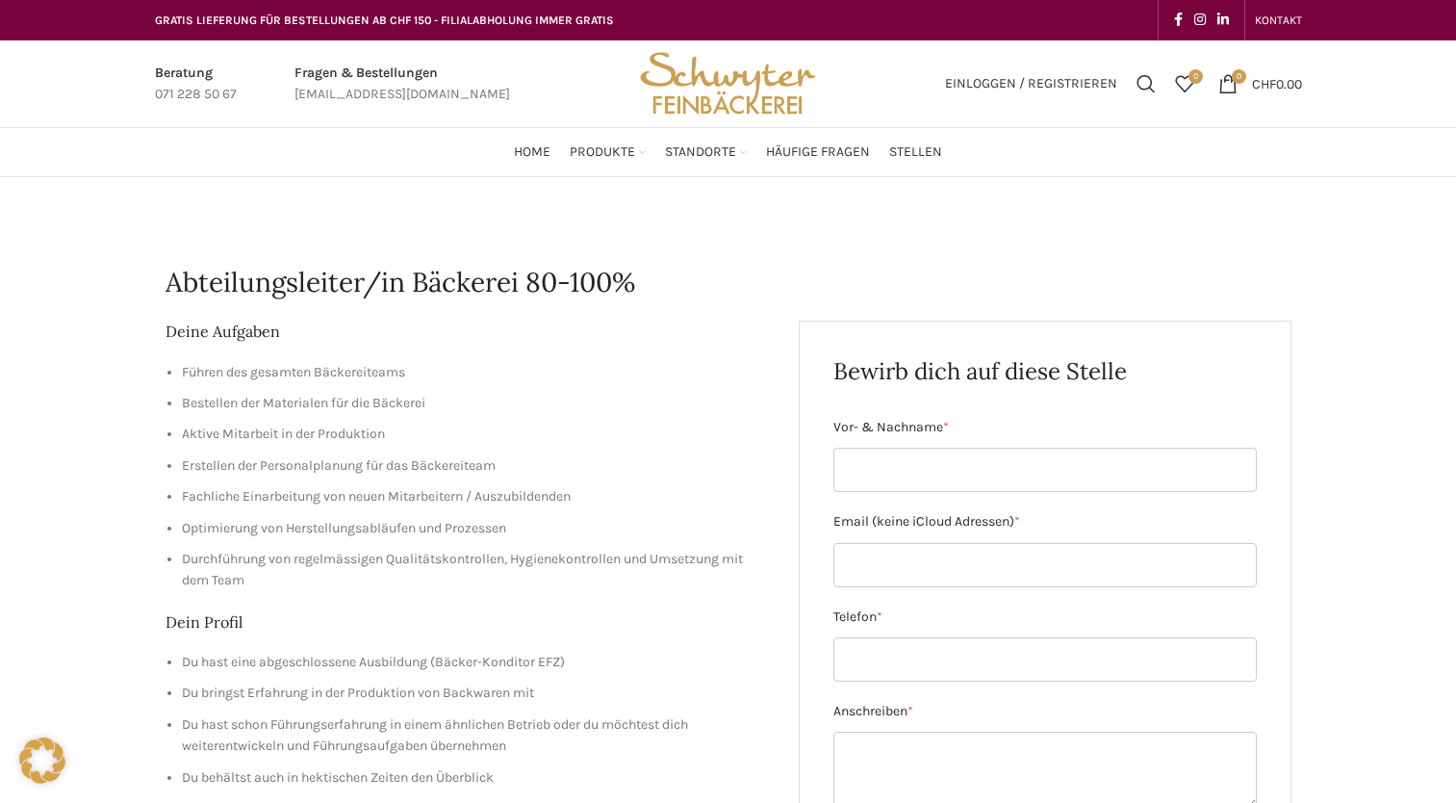 The width and height of the screenshot is (1456, 803). Describe the element at coordinates (1278, 20) in the screenshot. I see `span: KONTAKT` at that location.